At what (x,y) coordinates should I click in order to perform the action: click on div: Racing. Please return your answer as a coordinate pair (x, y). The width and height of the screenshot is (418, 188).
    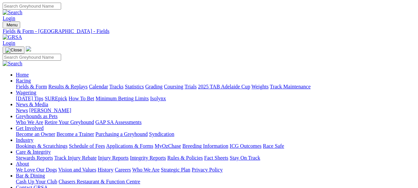
    Looking at the image, I should click on (216, 87).